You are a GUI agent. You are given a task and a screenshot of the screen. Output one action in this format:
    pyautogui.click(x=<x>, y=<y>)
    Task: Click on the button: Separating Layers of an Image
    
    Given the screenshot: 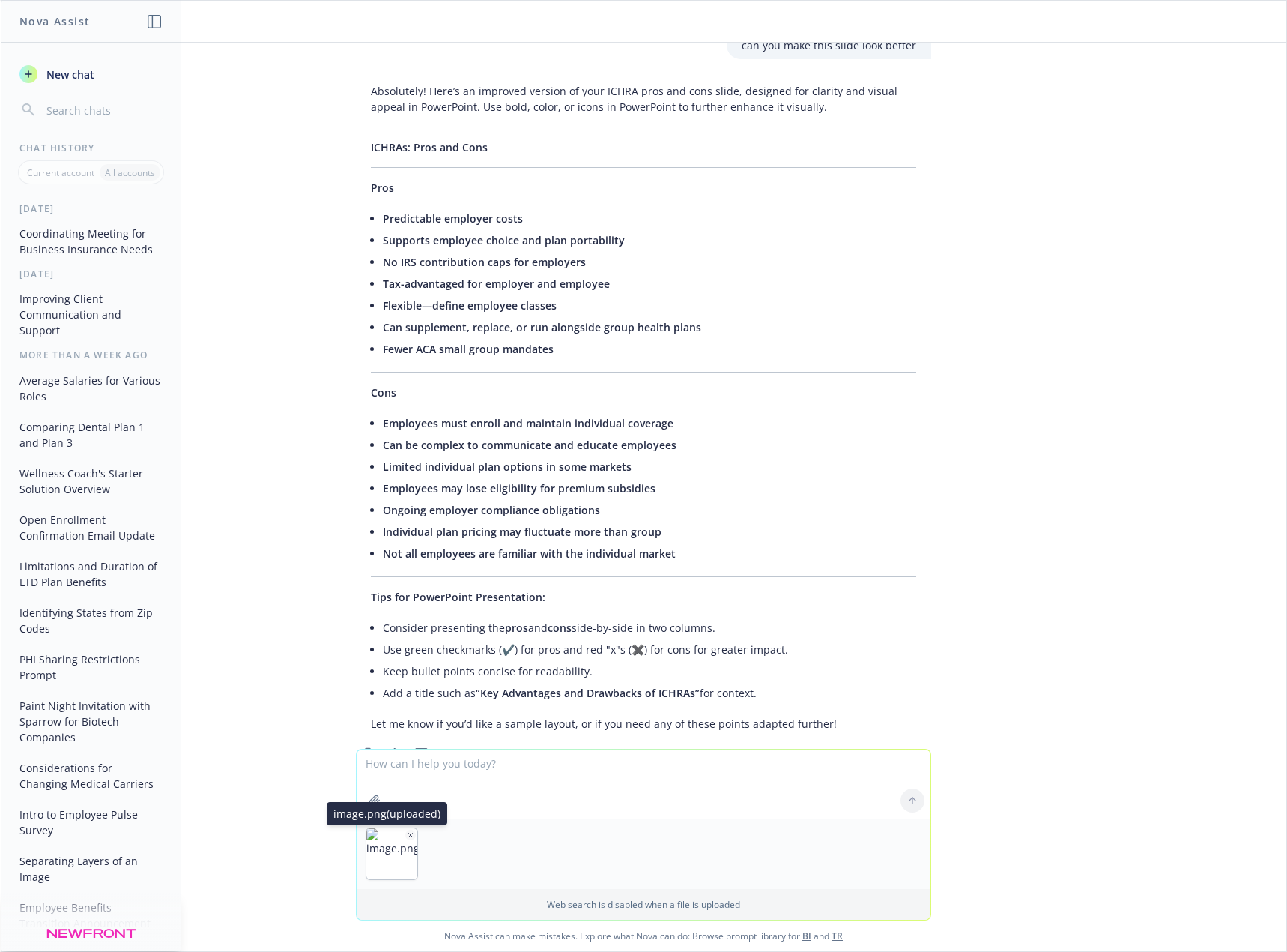 What is the action you would take?
    pyautogui.click(x=91, y=869)
    